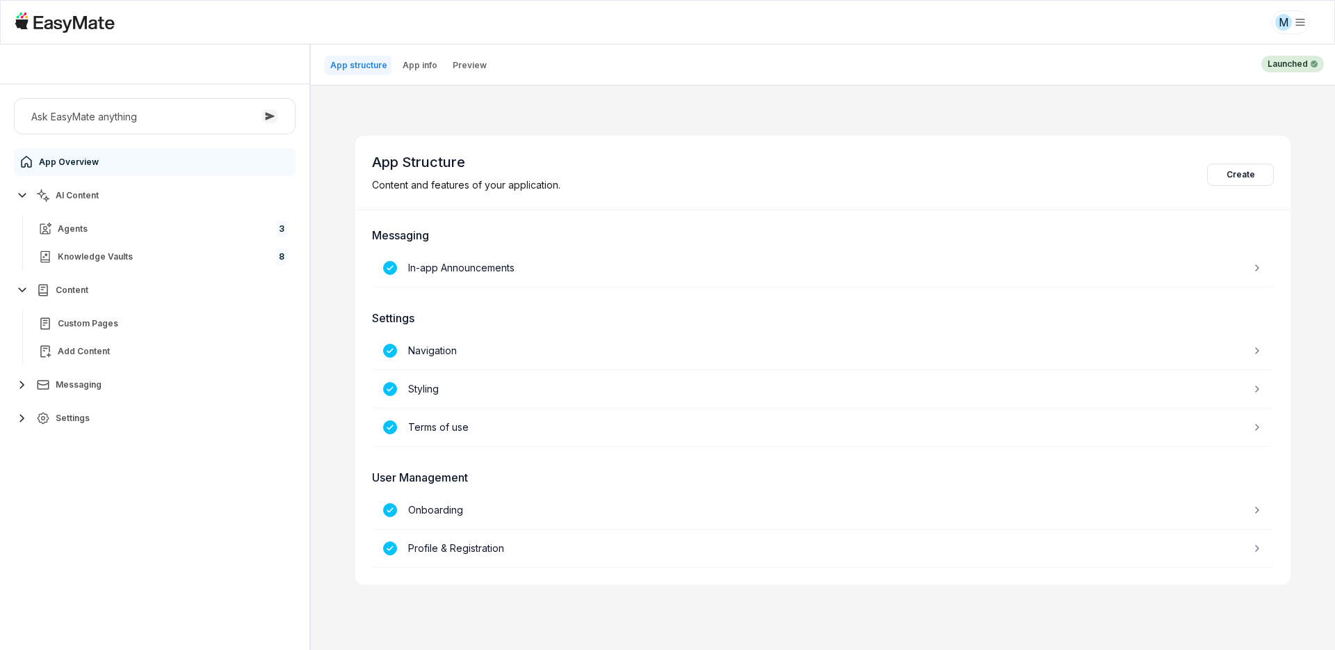  I want to click on a: Agents3, so click(163, 229).